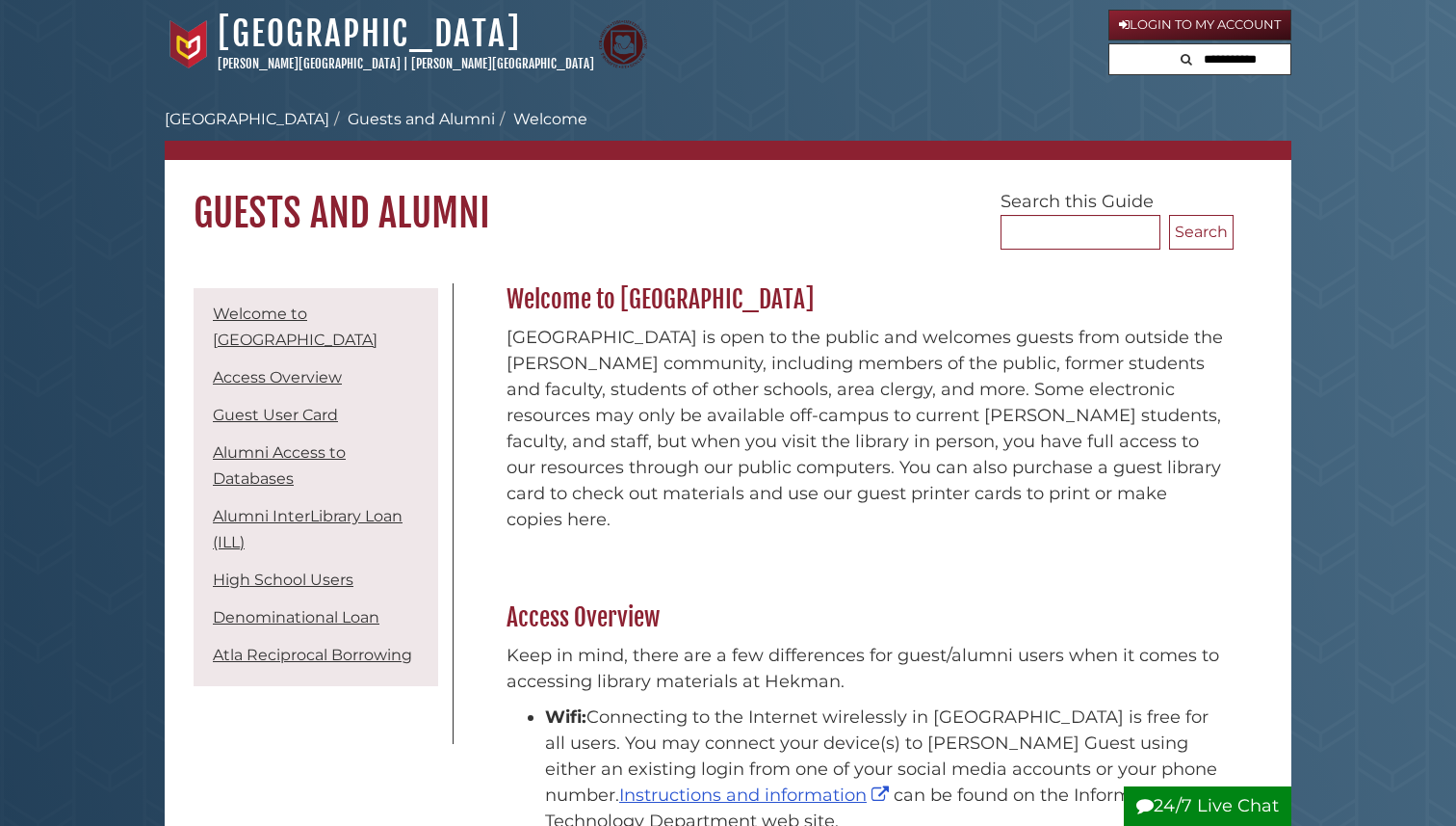  I want to click on a: Guests and Alumni, so click(421, 118).